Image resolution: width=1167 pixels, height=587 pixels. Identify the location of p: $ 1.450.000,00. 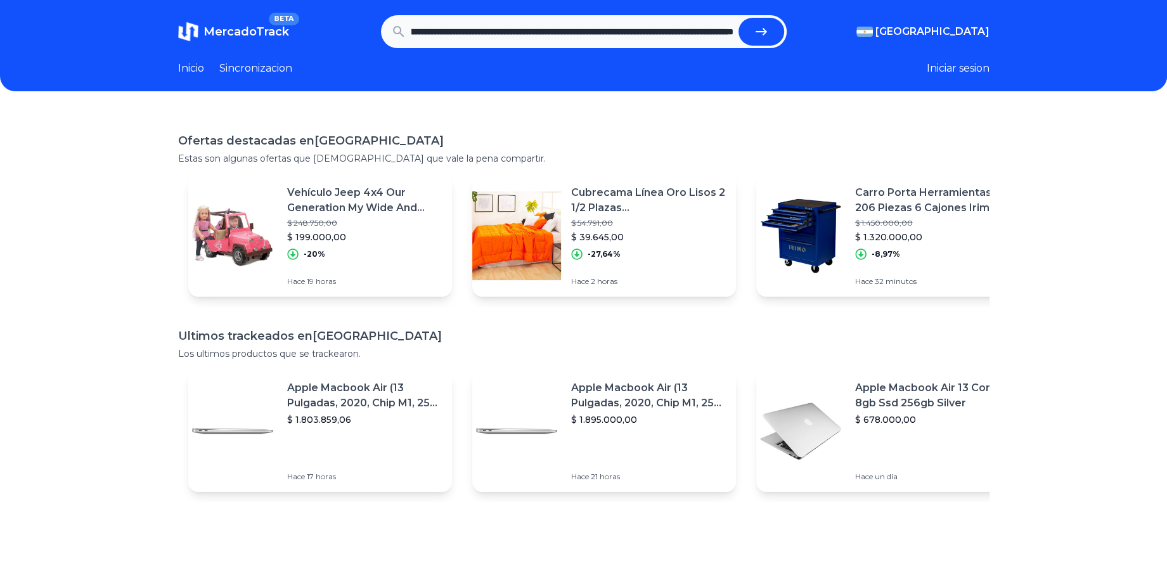
(932, 223).